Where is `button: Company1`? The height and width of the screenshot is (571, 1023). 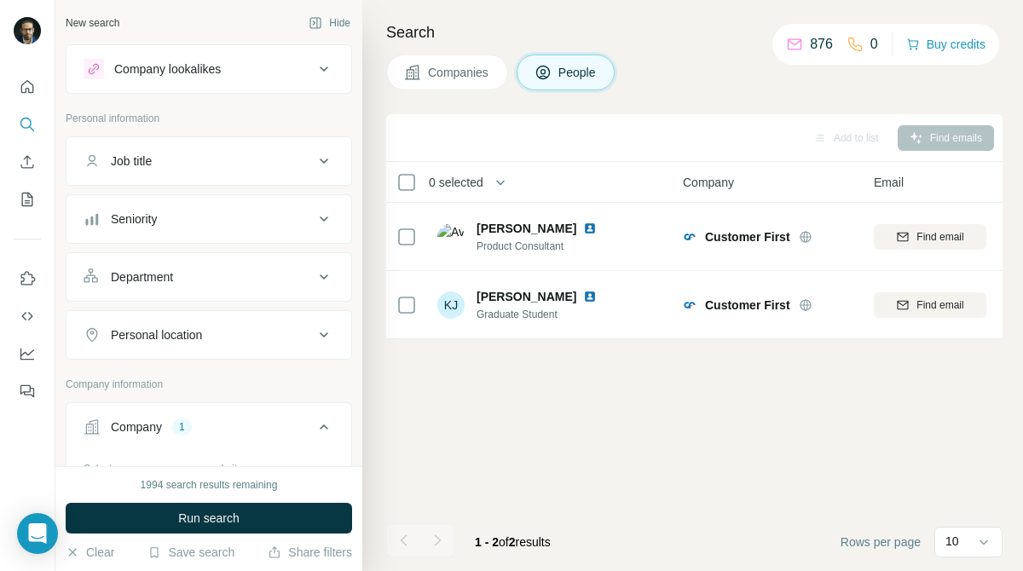
button: Company1 is located at coordinates (209, 431).